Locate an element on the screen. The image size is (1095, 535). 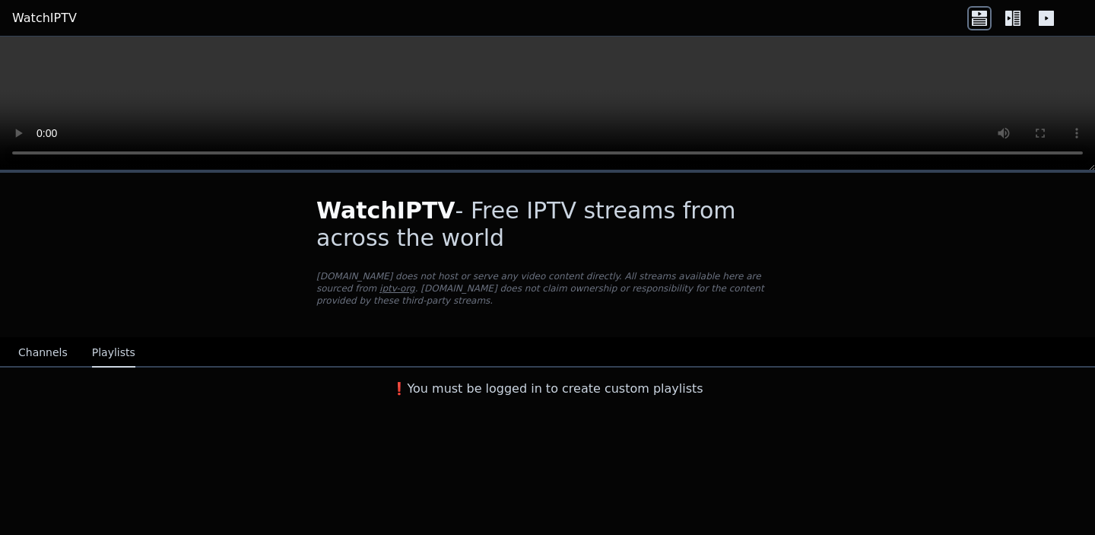
h1: - Free IPTV streams from across the world is located at coordinates (547, 224).